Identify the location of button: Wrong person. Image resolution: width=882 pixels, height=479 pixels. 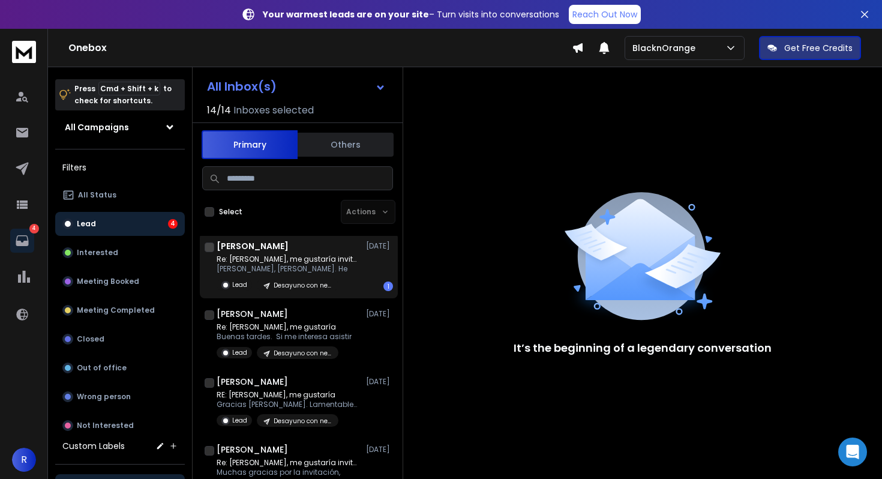
(120, 397).